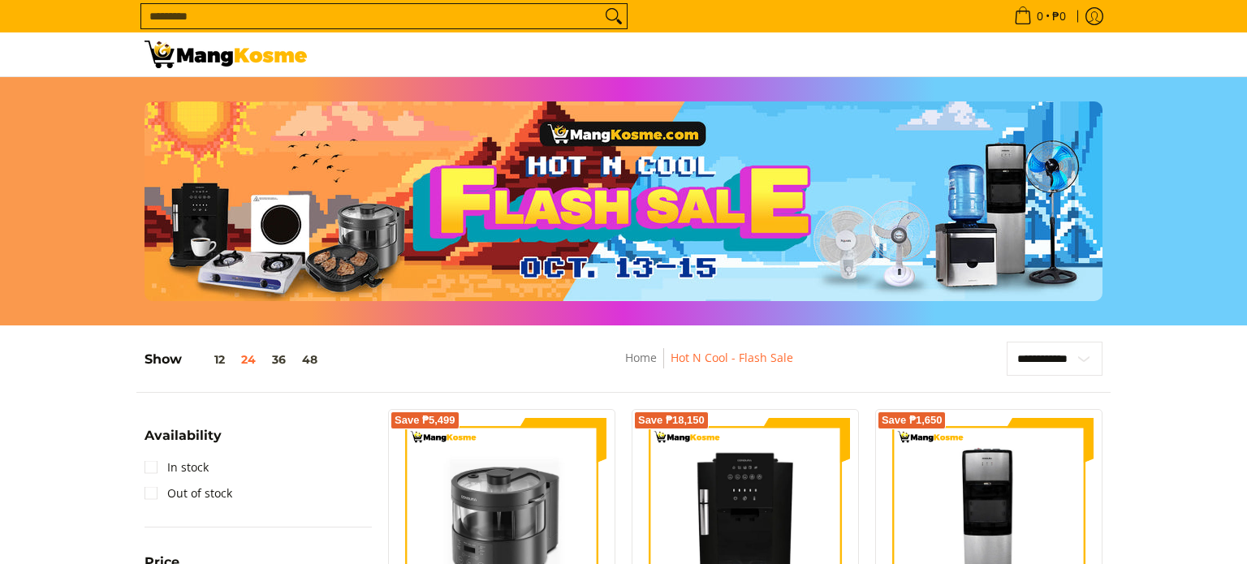  What do you see at coordinates (183, 442) in the screenshot?
I see `summary: Open` at bounding box center [183, 442].